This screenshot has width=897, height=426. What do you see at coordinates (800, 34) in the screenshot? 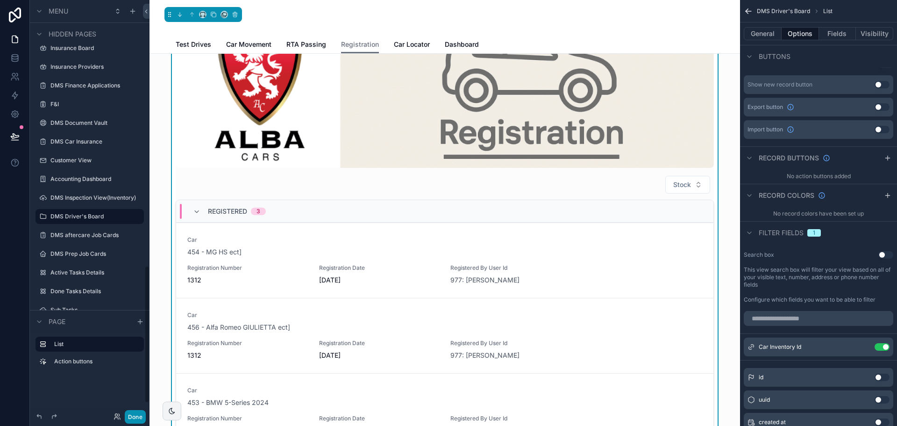
I see `button: Options` at bounding box center [800, 34].